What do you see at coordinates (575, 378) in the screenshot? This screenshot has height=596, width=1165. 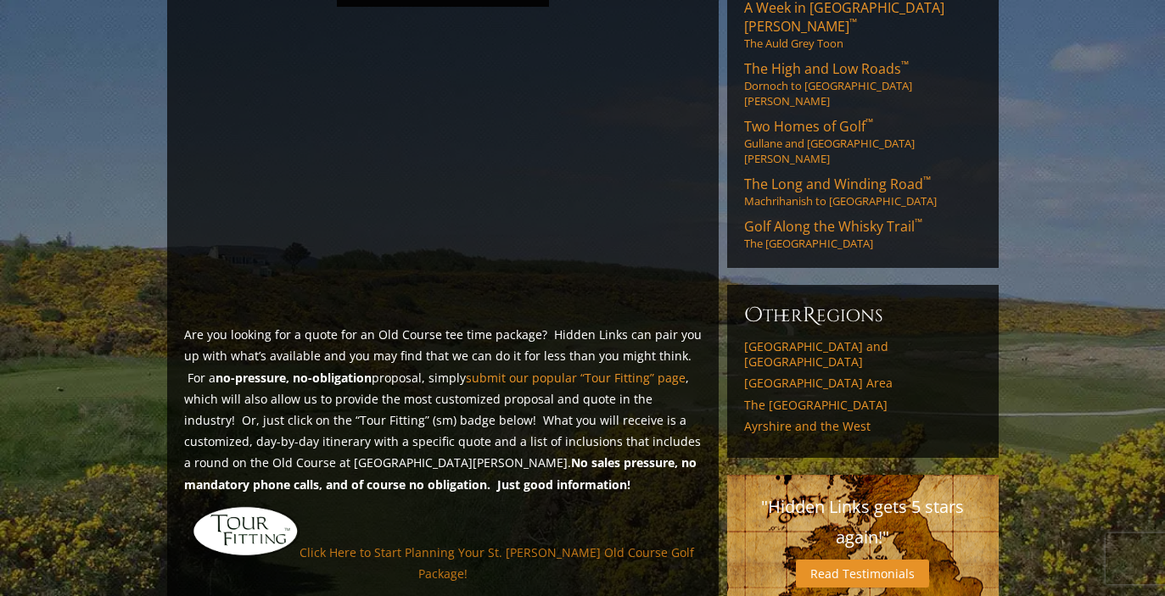 I see `a: submit our popular “Tour Fitting” page` at bounding box center [575, 378].